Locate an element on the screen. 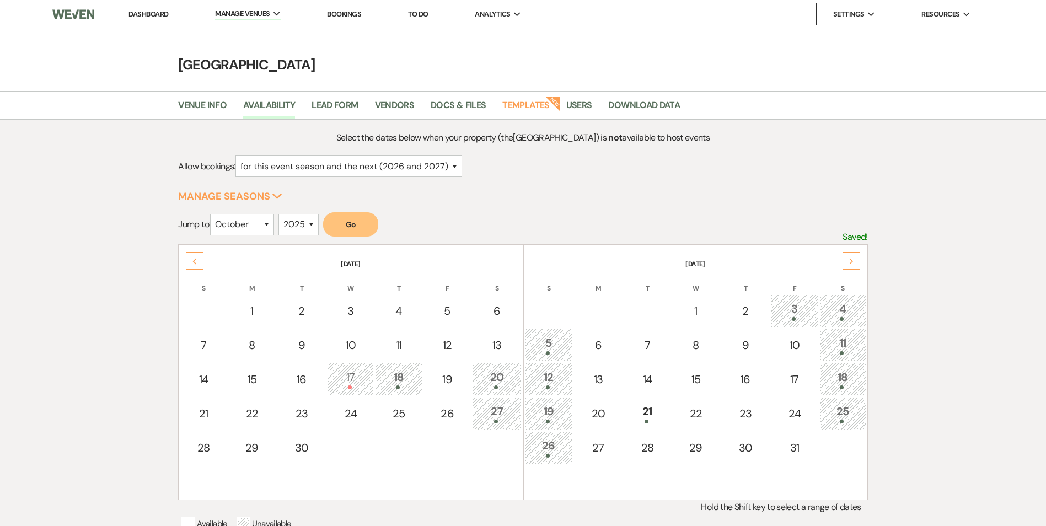 This screenshot has width=1046, height=526. div: 31 is located at coordinates (794, 448).